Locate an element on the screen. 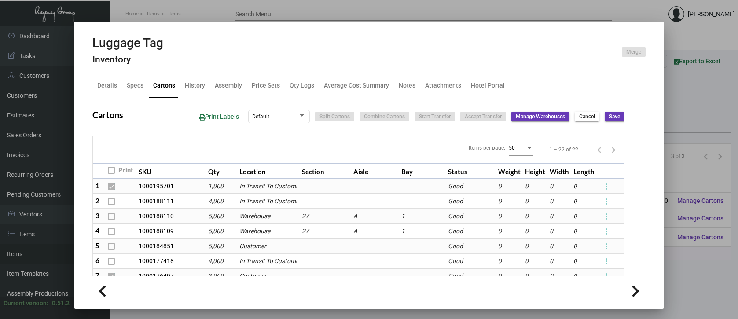  mat-select: Items per page: is located at coordinates (521, 148).